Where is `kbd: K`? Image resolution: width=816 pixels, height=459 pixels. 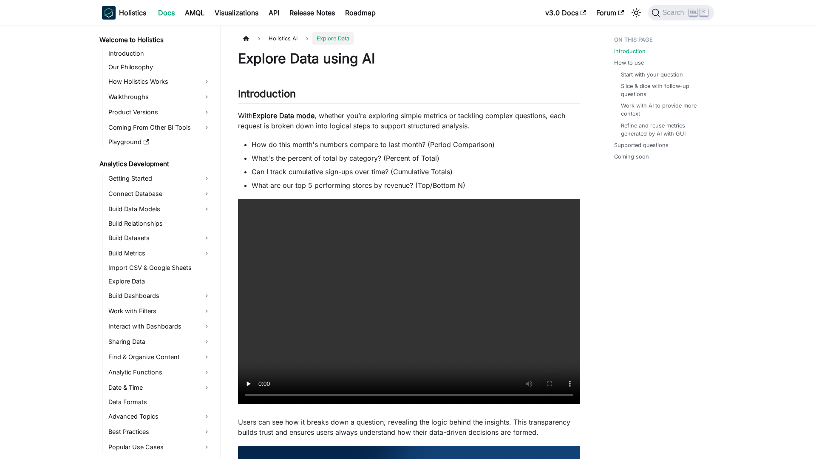 kbd: K is located at coordinates (704, 12).